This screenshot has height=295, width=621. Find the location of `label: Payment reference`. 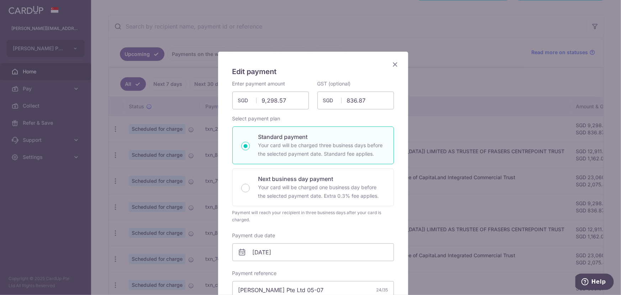

label: Payment reference is located at coordinates (254, 273).